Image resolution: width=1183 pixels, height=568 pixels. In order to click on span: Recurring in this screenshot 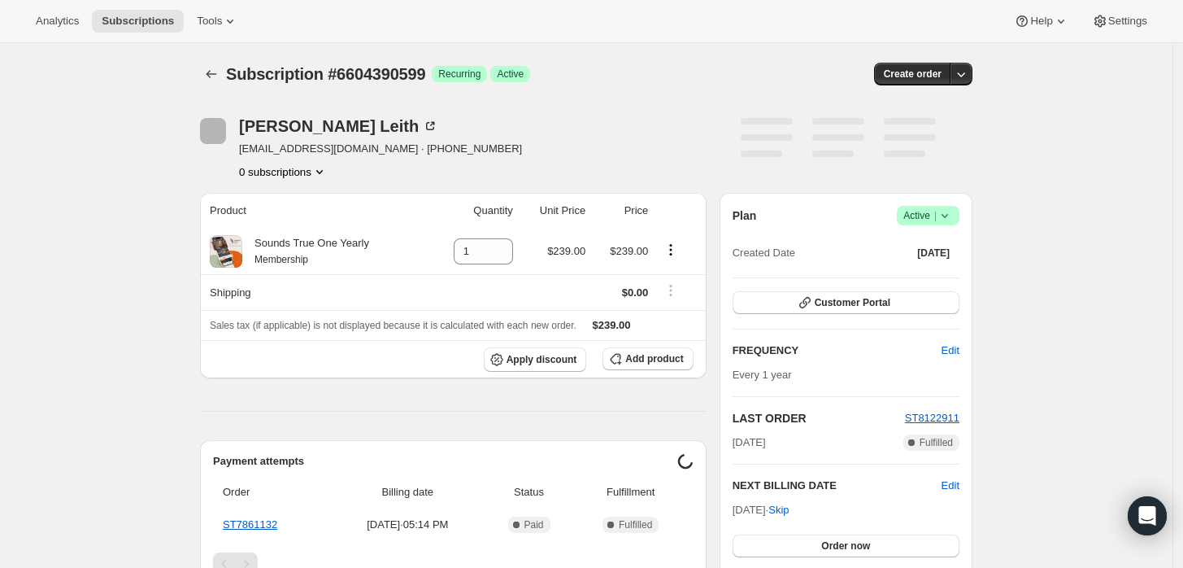, I will do `click(459, 74)`.